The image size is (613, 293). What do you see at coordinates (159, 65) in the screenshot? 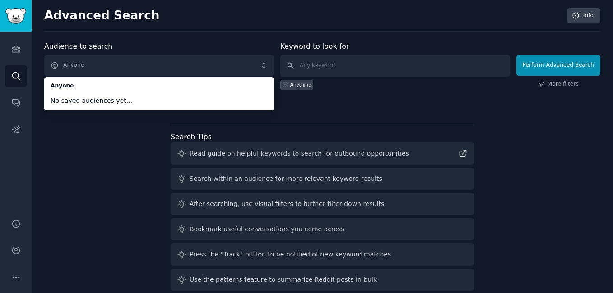
I see `button: Anyone` at bounding box center [159, 65].